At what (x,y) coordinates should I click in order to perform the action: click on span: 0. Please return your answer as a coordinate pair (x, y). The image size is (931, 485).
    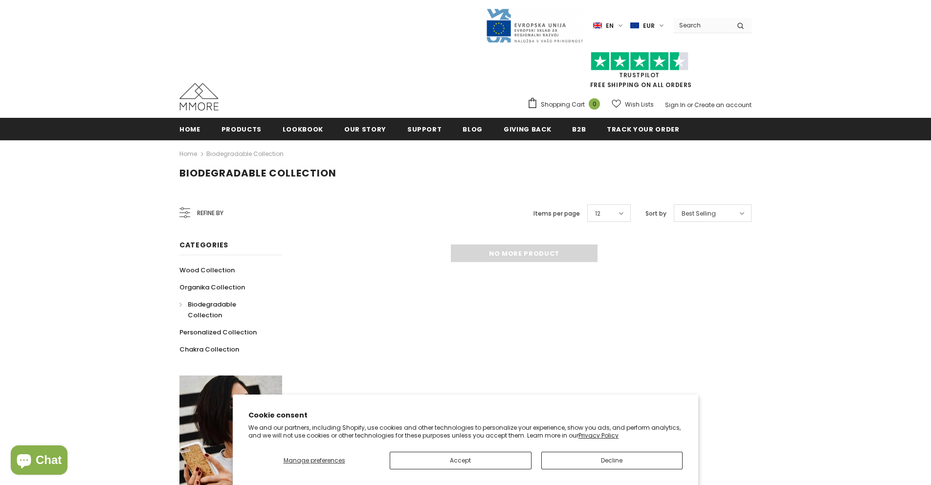
    Looking at the image, I should click on (594, 104).